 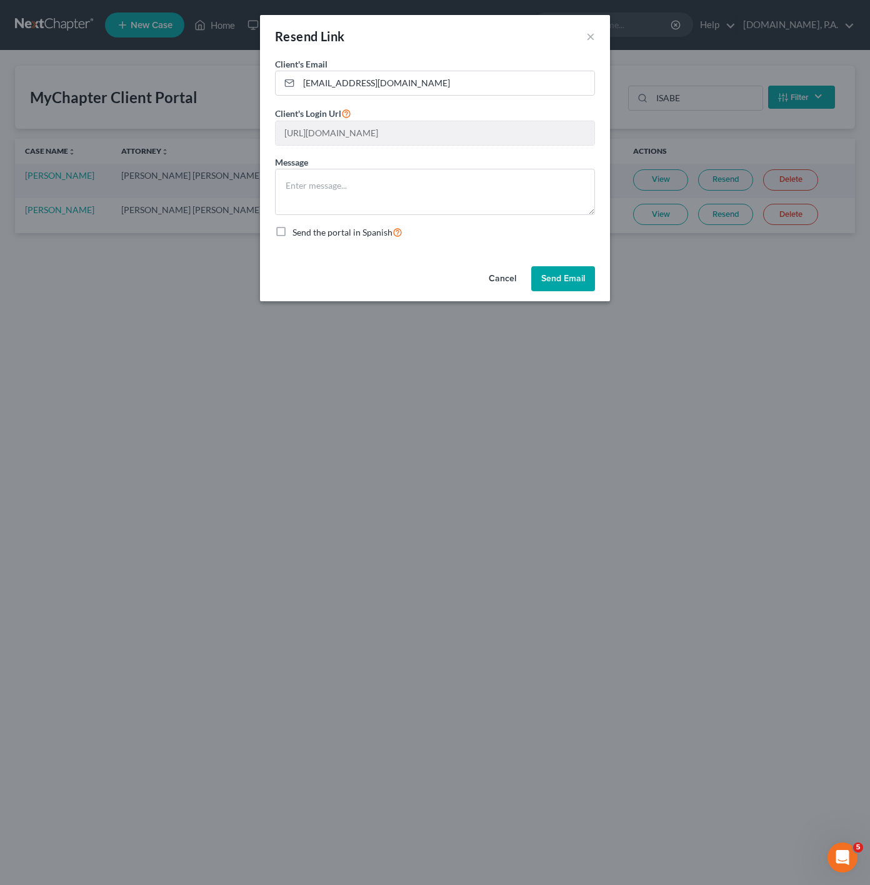 What do you see at coordinates (309, 36) in the screenshot?
I see `div: Resend Link` at bounding box center [309, 36].